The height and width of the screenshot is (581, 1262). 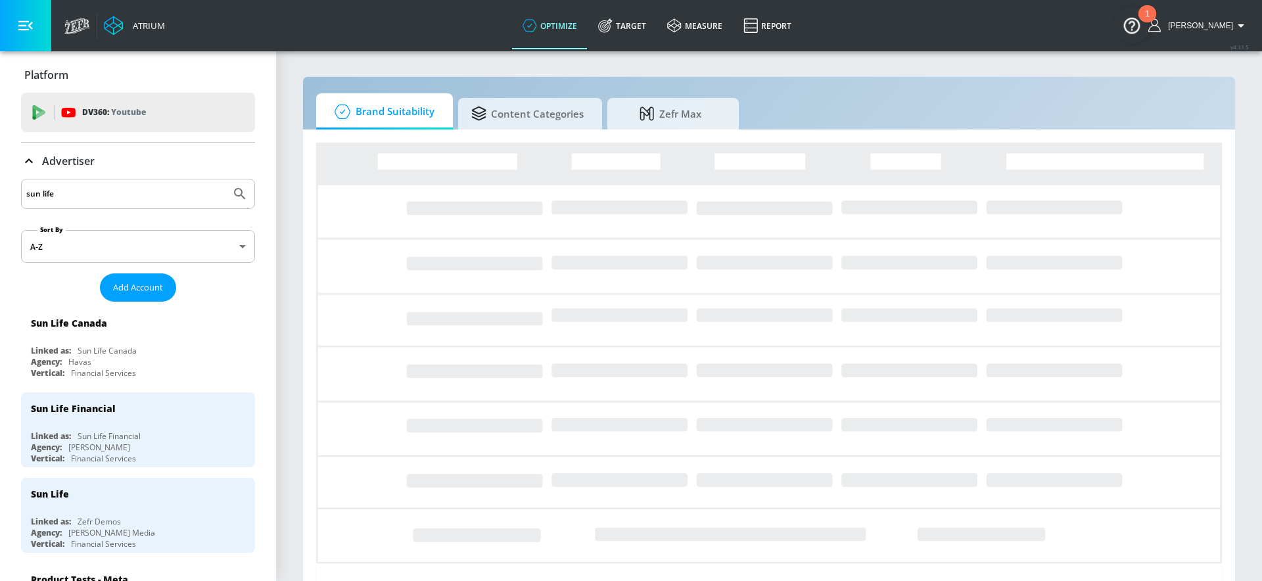 I want to click on a: optimize, so click(x=550, y=26).